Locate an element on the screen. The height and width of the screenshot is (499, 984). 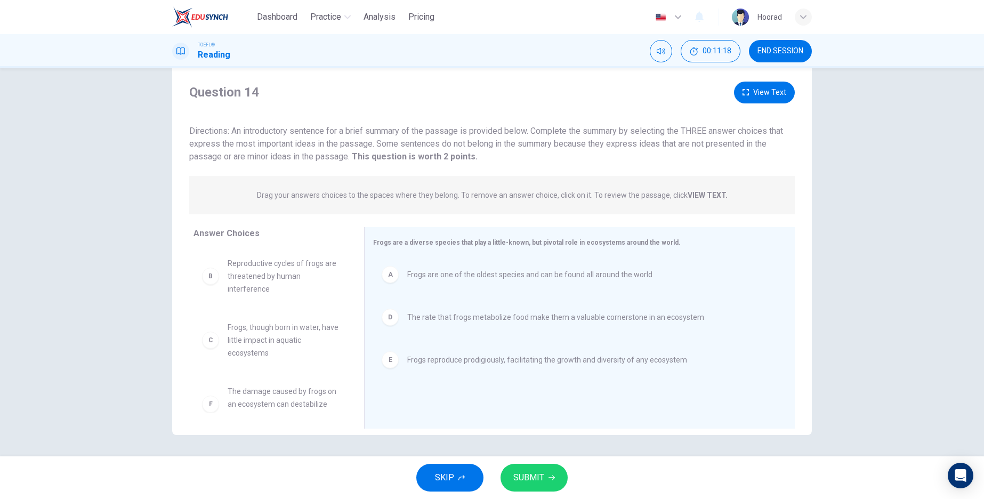
a: Pricing is located at coordinates (421, 17).